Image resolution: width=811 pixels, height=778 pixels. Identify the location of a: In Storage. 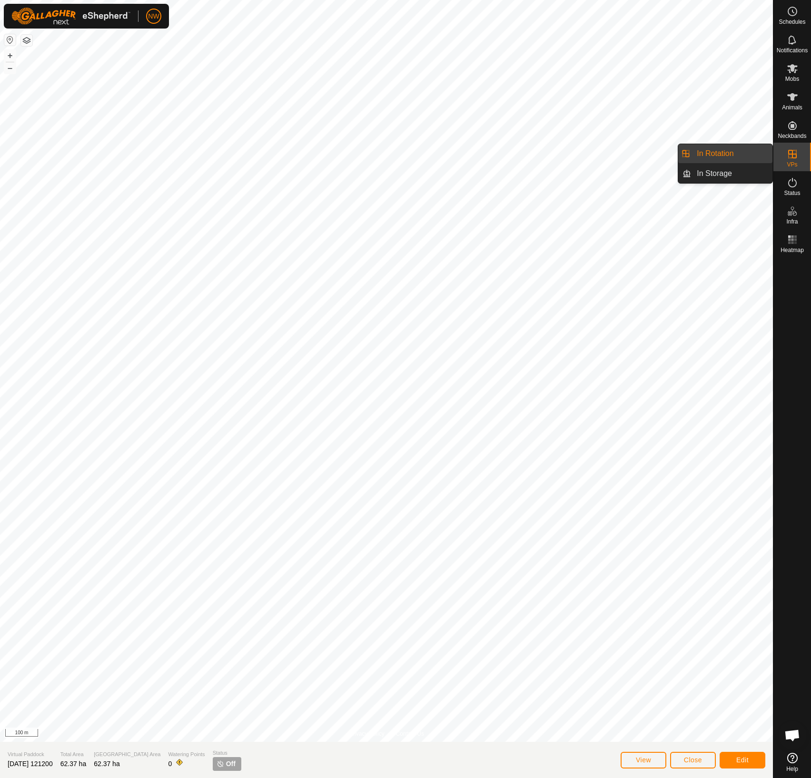
(731, 174).